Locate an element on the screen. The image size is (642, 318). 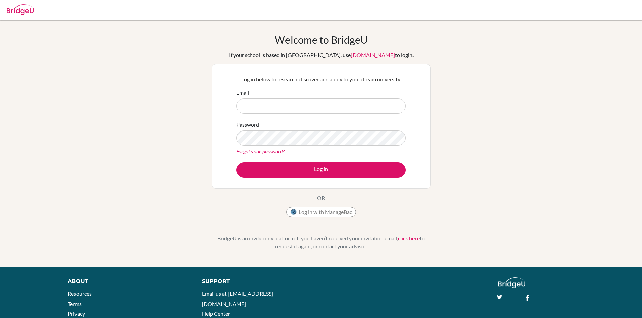
a: Help Center is located at coordinates (216, 314).